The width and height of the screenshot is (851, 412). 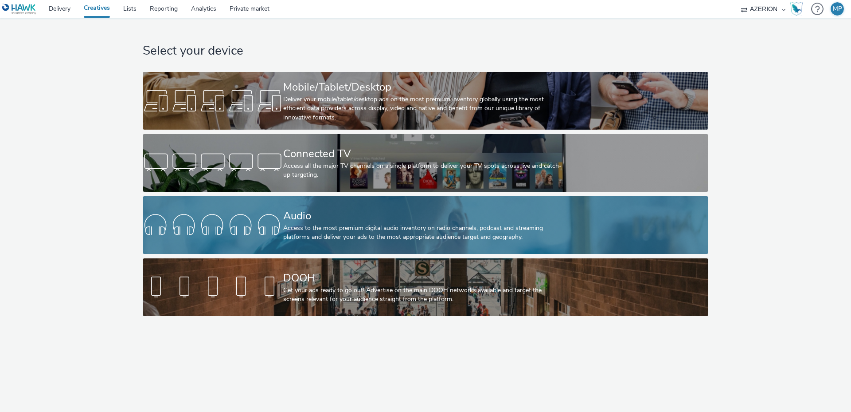 What do you see at coordinates (424, 87) in the screenshot?
I see `div: Mobile/Tablet/Desktop` at bounding box center [424, 87].